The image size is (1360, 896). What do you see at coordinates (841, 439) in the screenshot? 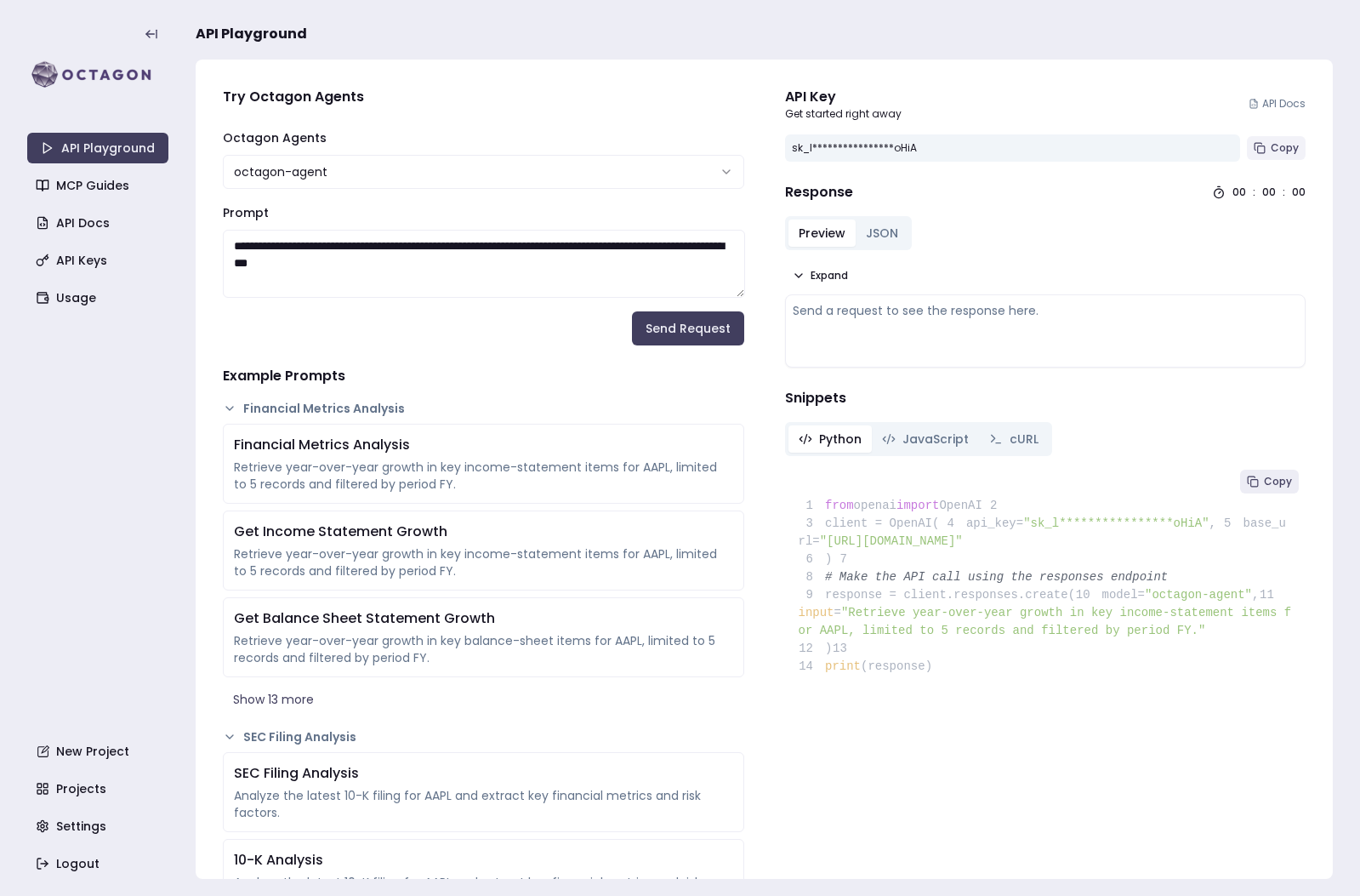
I see `span: Python` at bounding box center [841, 439].